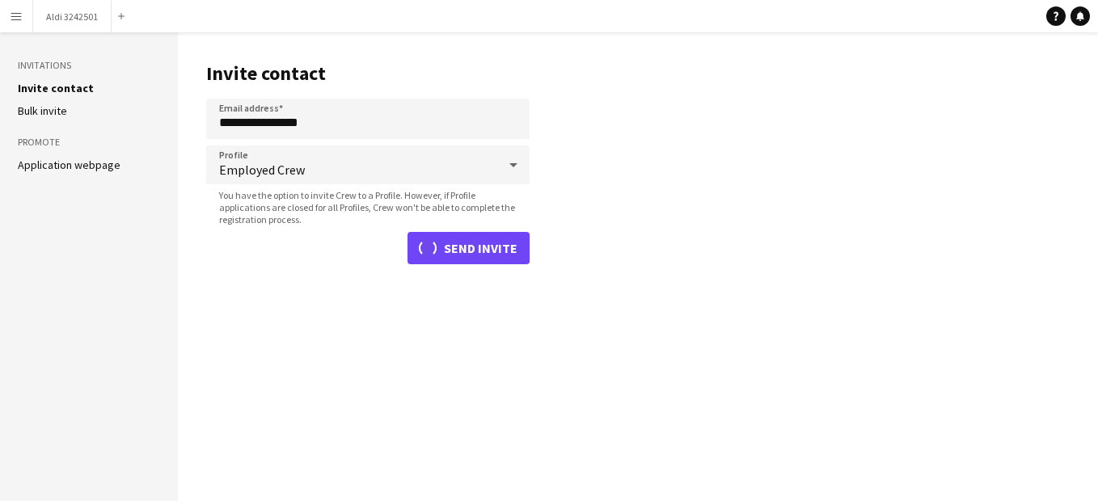 This screenshot has width=1098, height=501. What do you see at coordinates (56, 88) in the screenshot?
I see `a: Invite contact` at bounding box center [56, 88].